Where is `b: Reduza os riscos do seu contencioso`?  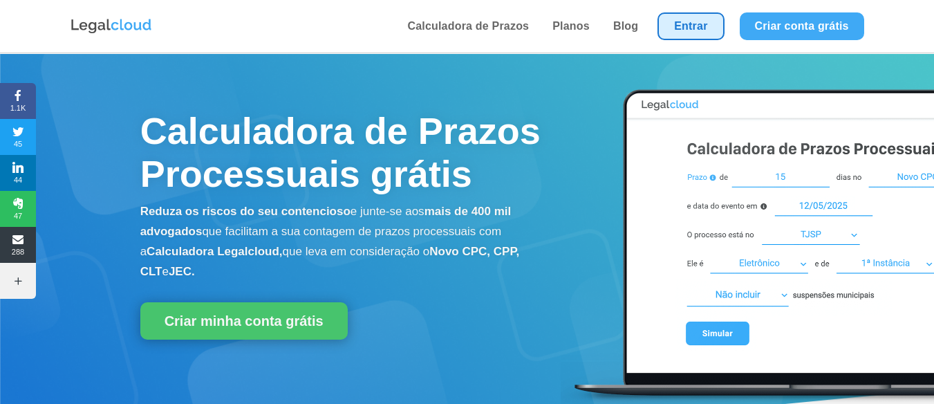
b: Reduza os riscos do seu contencioso is located at coordinates (245, 211).